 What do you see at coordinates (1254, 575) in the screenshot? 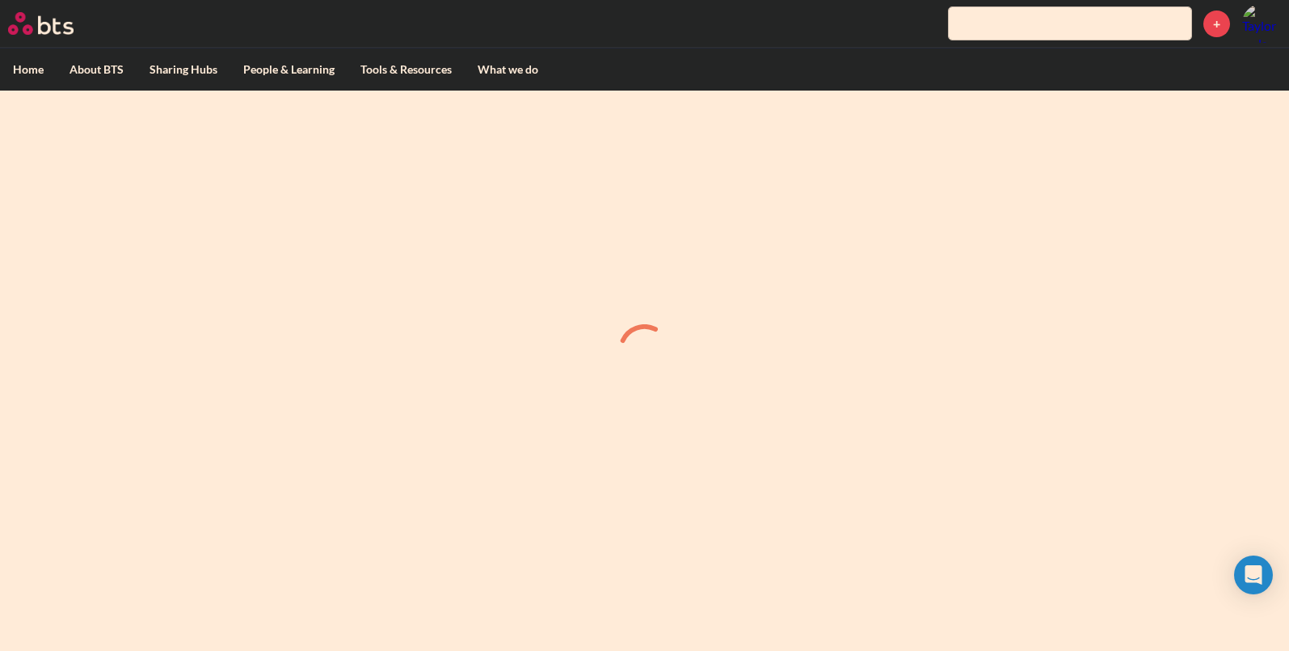
I see `div: Open Intercom Messenger` at bounding box center [1254, 575].